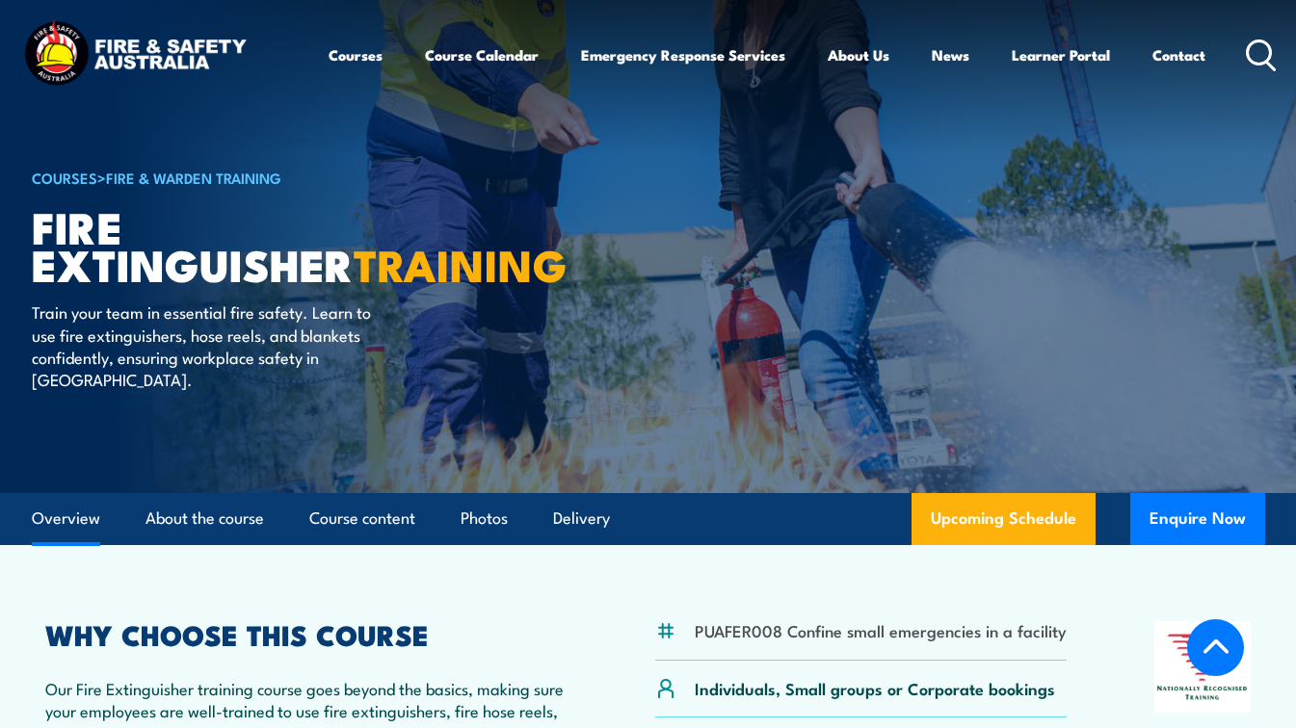 The width and height of the screenshot is (1296, 728). Describe the element at coordinates (461, 263) in the screenshot. I see `strong: TRAINING` at that location.